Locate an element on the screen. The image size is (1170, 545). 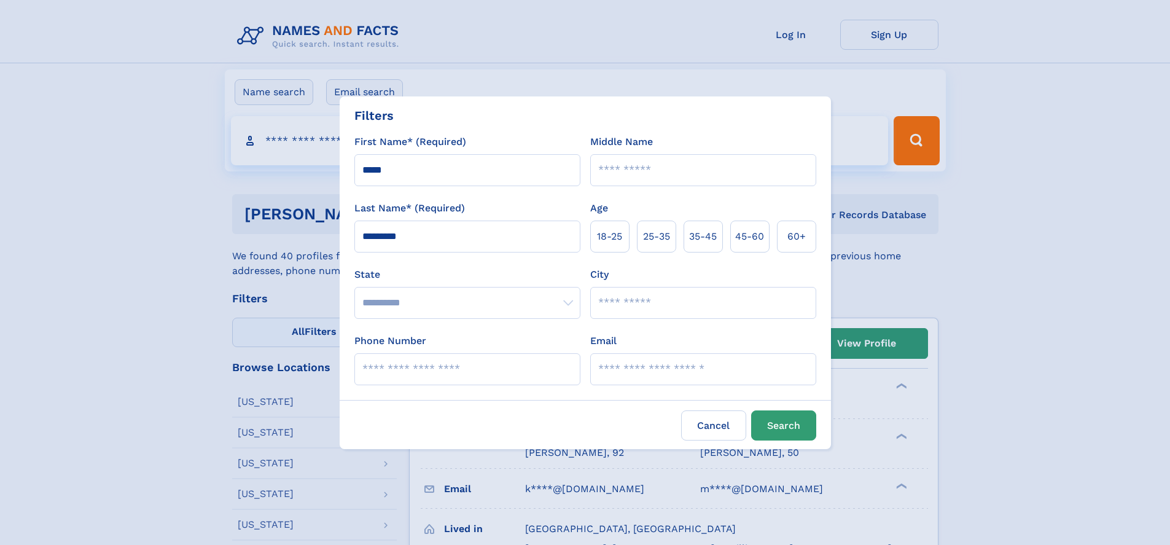
span: 35‑45 is located at coordinates (703, 236).